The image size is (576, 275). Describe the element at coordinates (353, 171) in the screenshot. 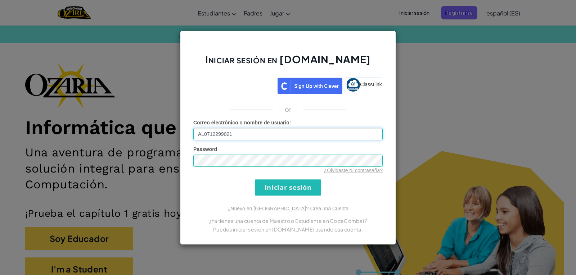

I see `a: ¿Olvidaste tu contraseña?` at that location.